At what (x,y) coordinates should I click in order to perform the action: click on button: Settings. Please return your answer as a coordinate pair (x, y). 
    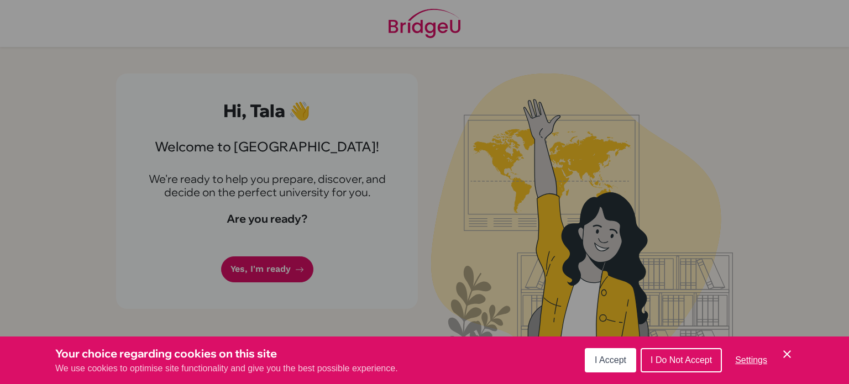
    Looking at the image, I should click on (751, 361).